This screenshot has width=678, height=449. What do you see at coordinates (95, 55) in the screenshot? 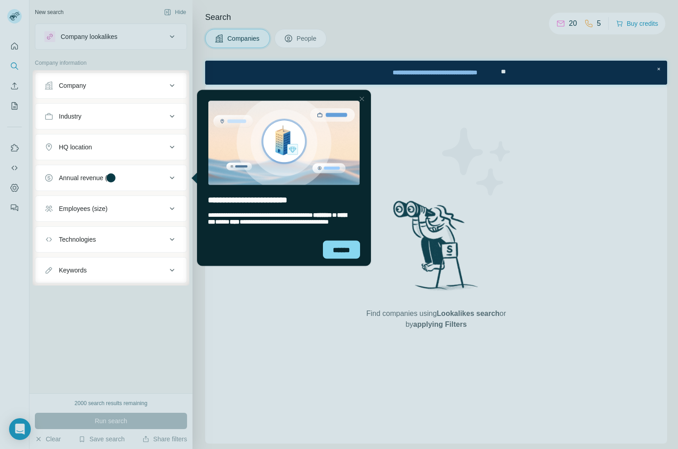
I see `img: 6941887457028875.png` at bounding box center [95, 55].